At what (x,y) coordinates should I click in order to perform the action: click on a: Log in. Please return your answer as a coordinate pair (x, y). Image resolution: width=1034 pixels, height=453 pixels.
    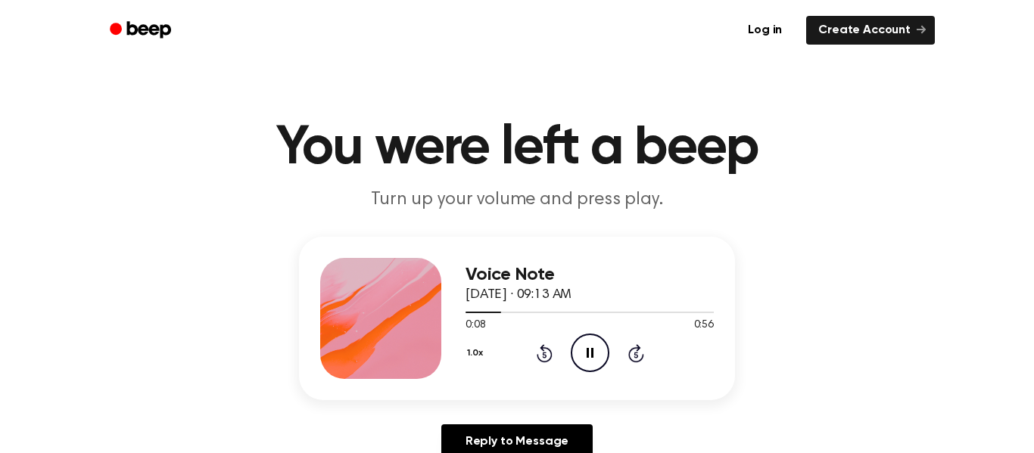
    Looking at the image, I should click on (764, 30).